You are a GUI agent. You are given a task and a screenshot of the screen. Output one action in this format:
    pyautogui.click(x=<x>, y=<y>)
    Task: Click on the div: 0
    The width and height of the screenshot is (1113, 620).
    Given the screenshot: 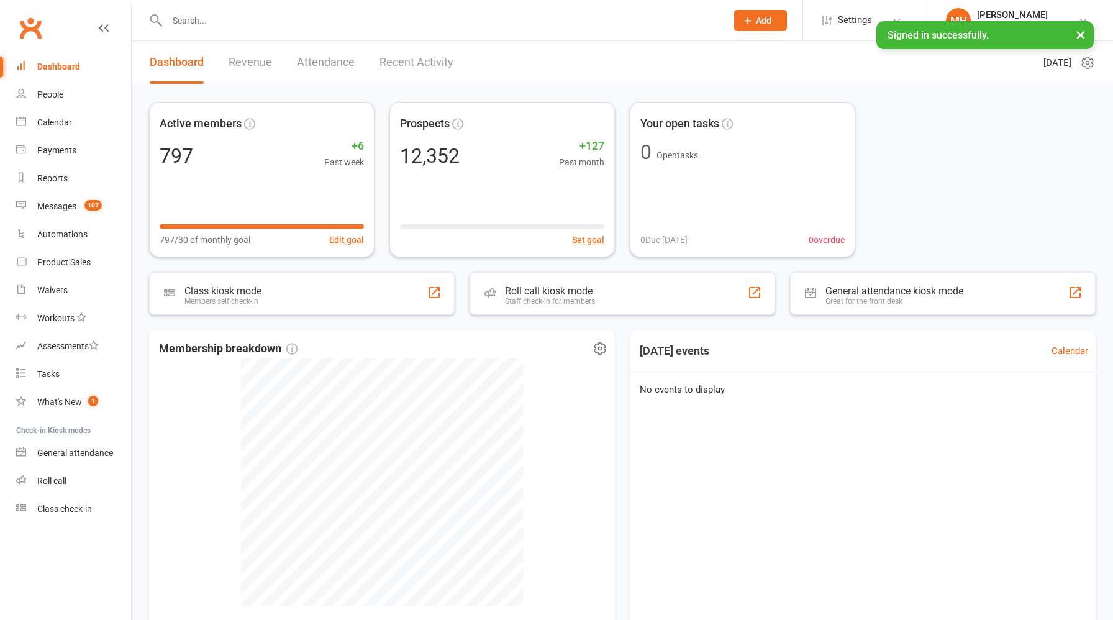 What is the action you would take?
    pyautogui.click(x=646, y=152)
    